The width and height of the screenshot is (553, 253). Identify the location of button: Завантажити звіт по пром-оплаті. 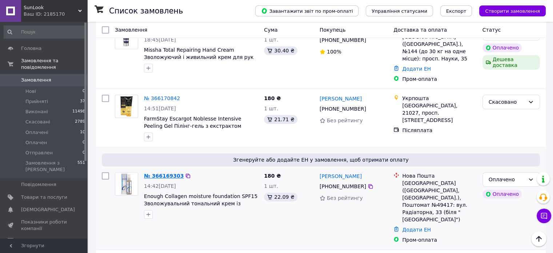
(307, 11).